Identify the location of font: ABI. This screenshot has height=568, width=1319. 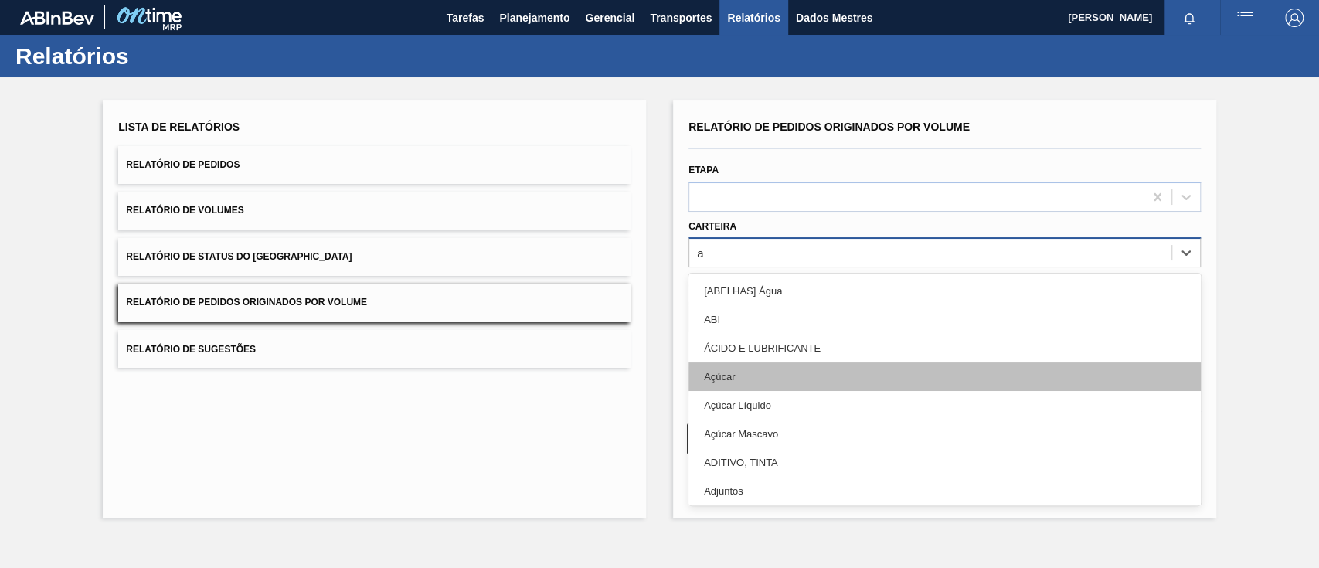
(712, 319).